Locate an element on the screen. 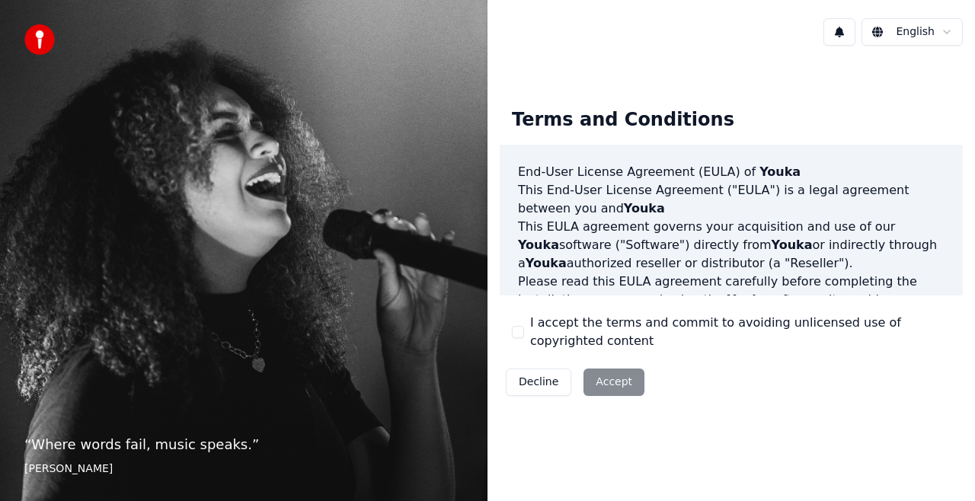 The width and height of the screenshot is (975, 501). p: This End-User License Agreement ("EULA") is a legal agreement between you and is located at coordinates (731, 200).